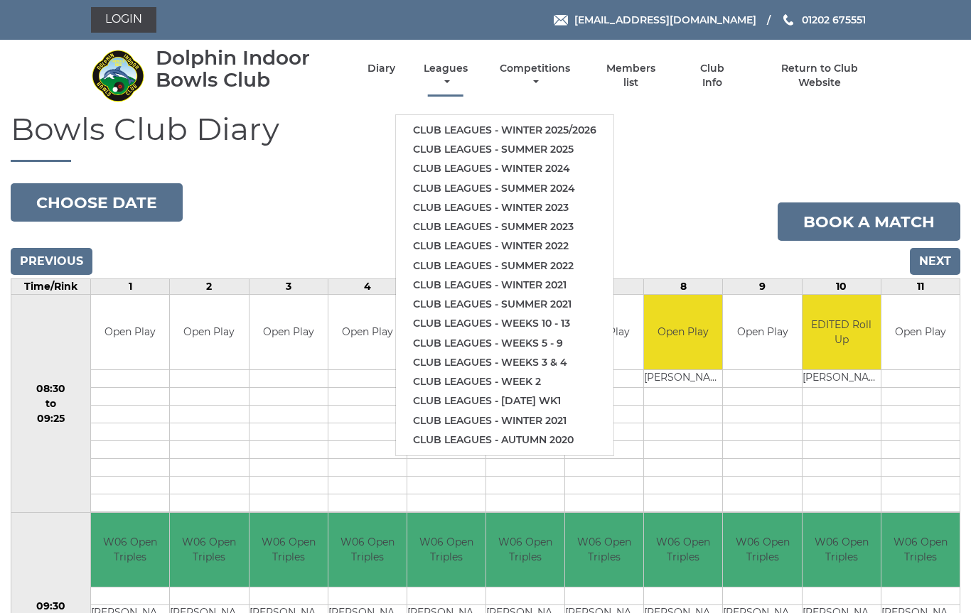 The height and width of the screenshot is (613, 971). Describe the element at coordinates (834, 20) in the screenshot. I see `span: 01202 675551` at that location.